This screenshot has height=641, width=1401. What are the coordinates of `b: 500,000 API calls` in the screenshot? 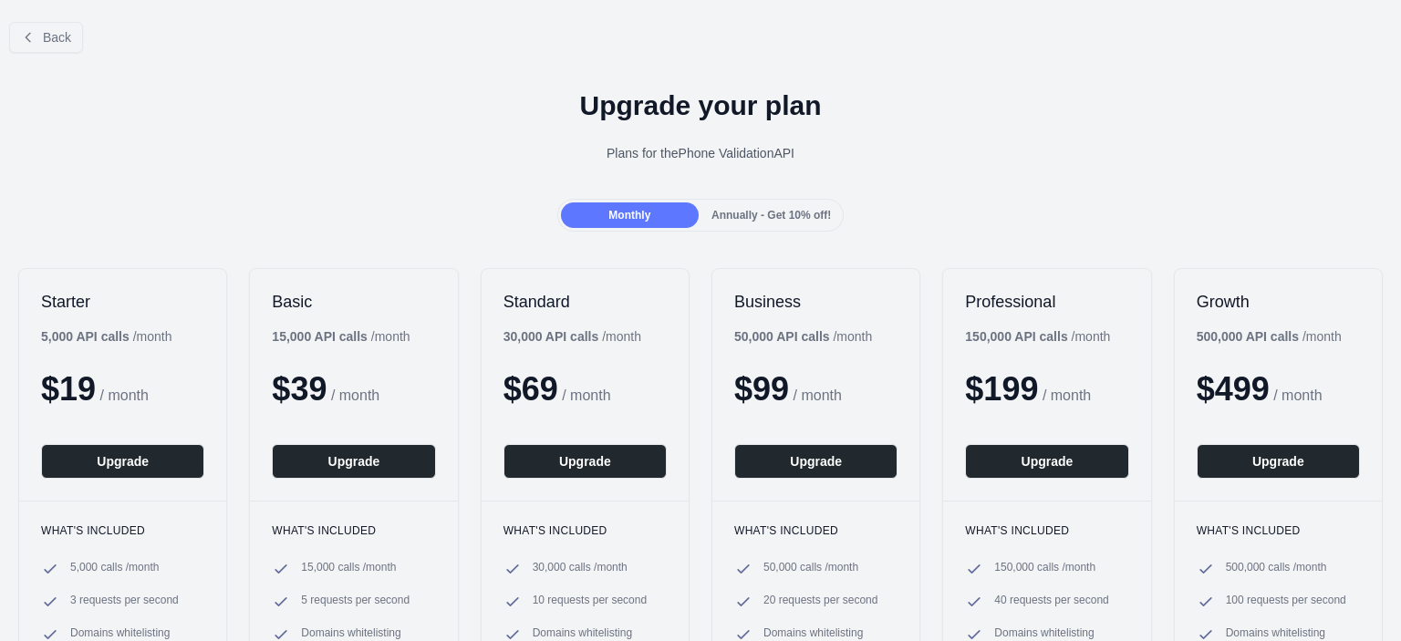 It's located at (1247, 336).